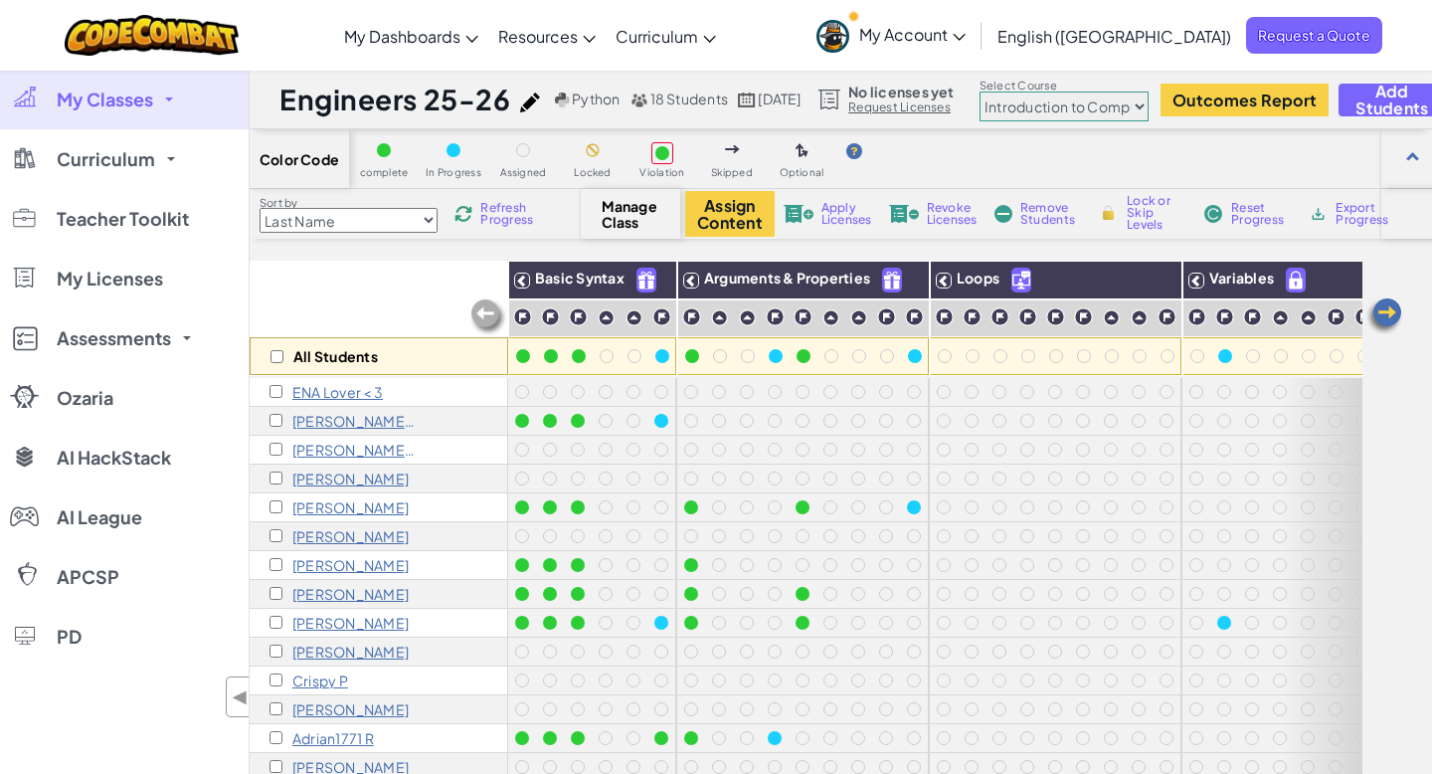  Describe the element at coordinates (99, 517) in the screenshot. I see `span: AI League` at that location.